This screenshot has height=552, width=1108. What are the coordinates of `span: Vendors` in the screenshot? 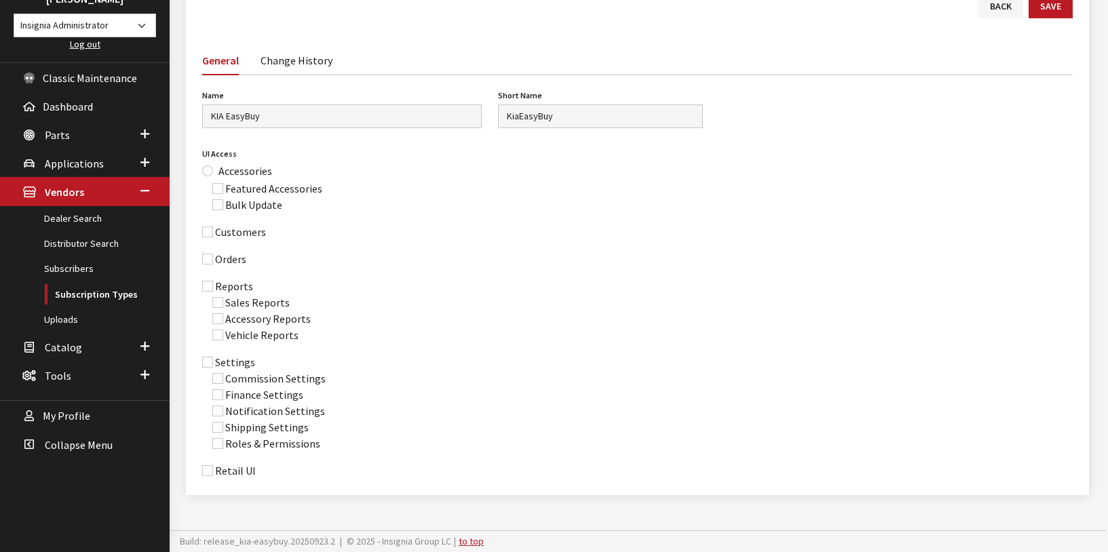 It's located at (64, 193).